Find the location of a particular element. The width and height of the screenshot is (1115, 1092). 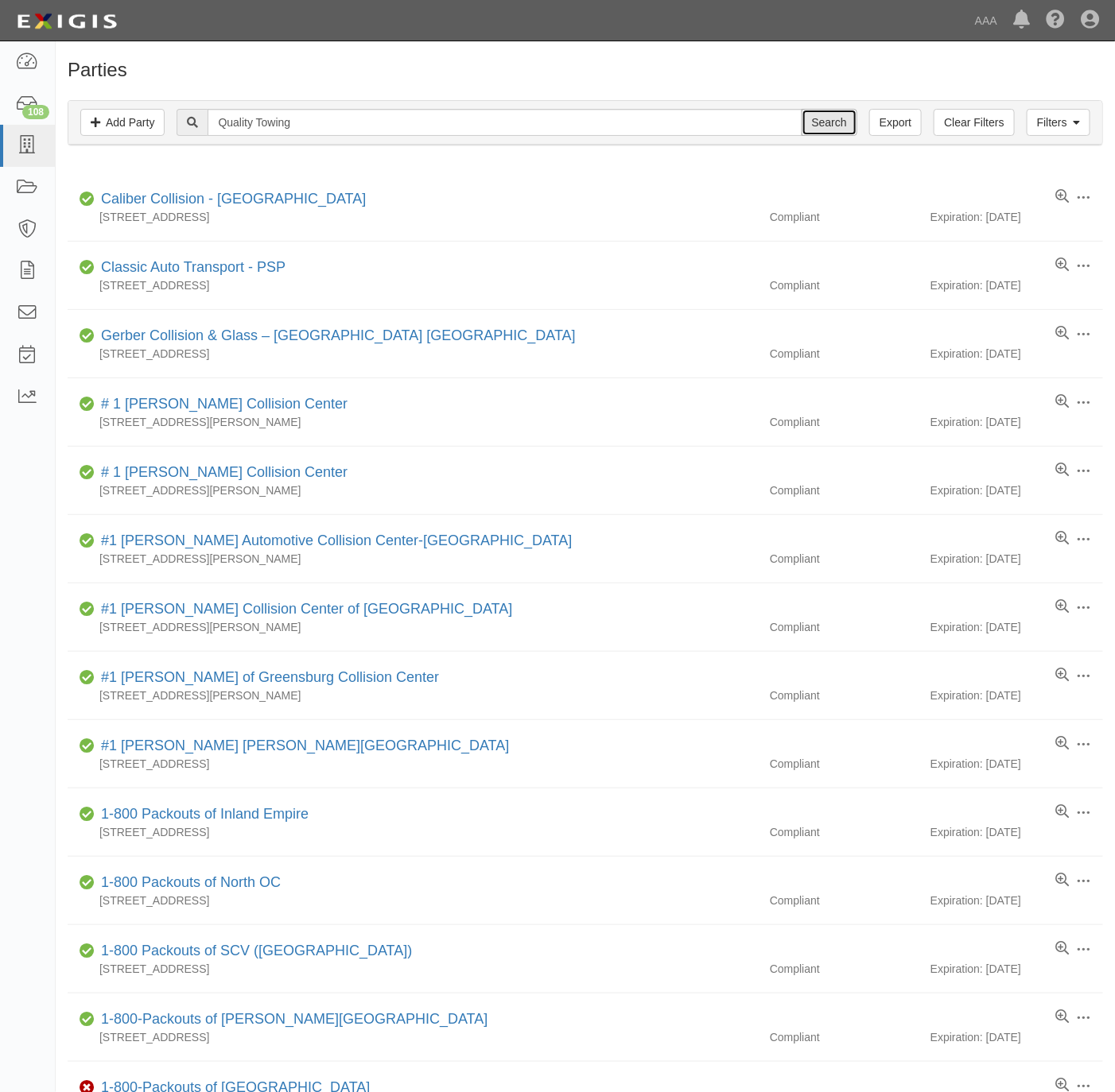

a: Clear Filters is located at coordinates (974, 122).